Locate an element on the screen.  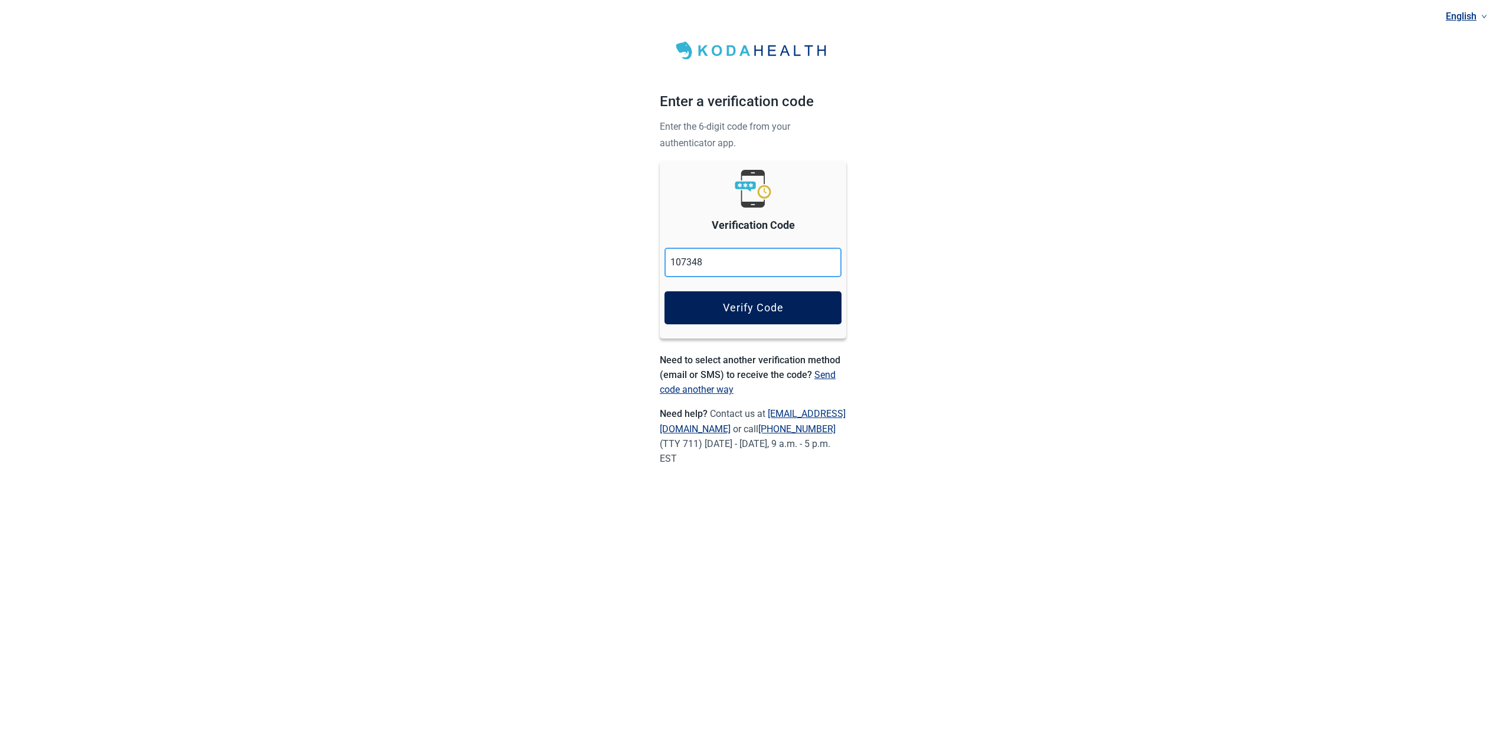
span: Contact us at is located at coordinates (752, 421).